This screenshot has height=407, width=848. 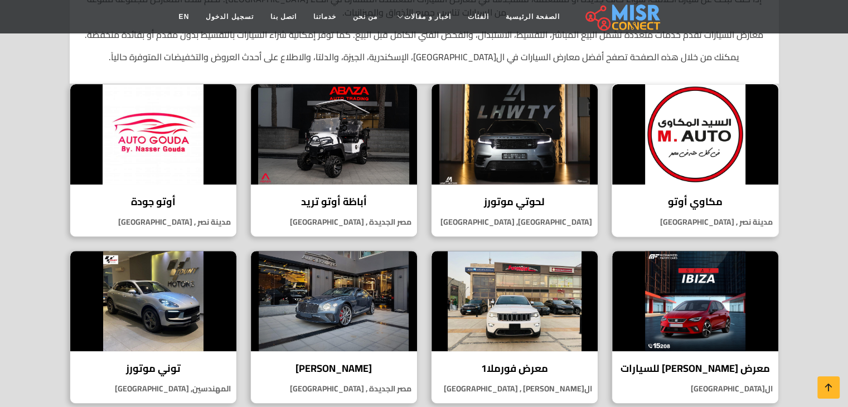 What do you see at coordinates (153, 301) in the screenshot?
I see `img: توني موتورز` at bounding box center [153, 301].